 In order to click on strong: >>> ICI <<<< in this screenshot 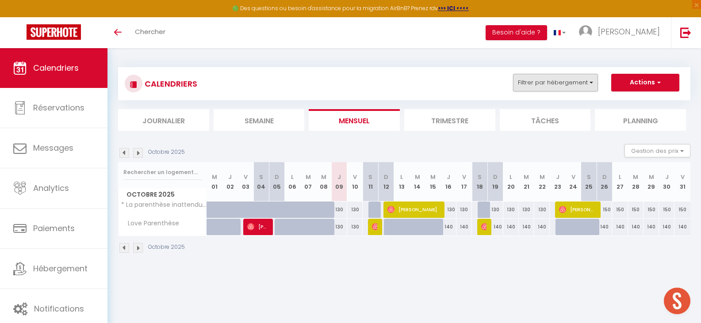, I will do `click(453, 8)`.